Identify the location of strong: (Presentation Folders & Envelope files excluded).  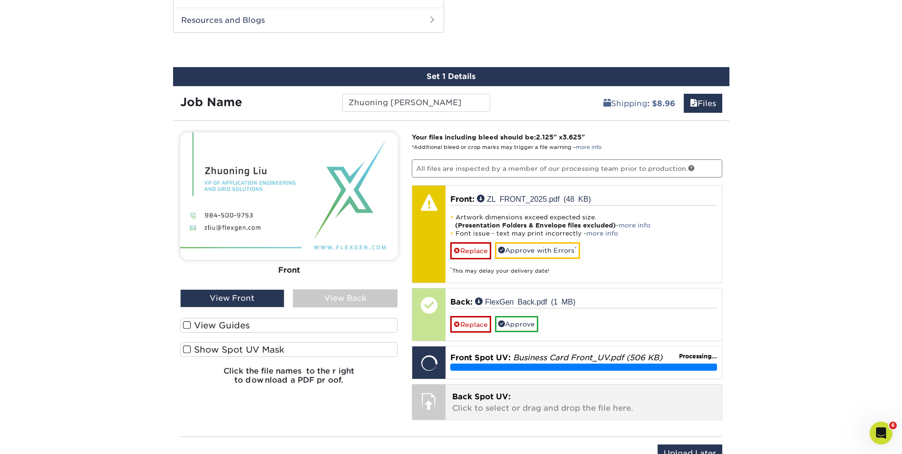
(535, 225).